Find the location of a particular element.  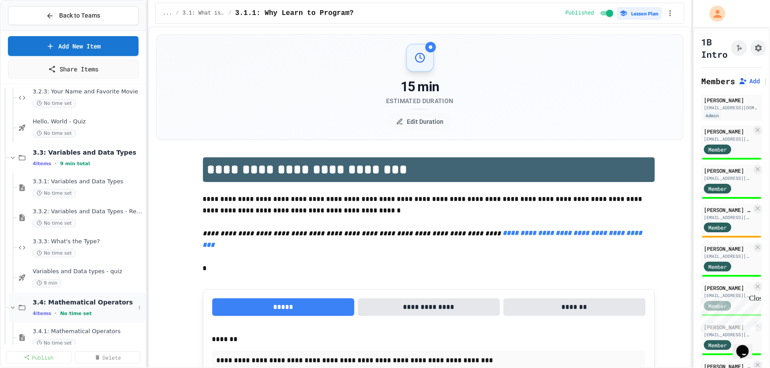

span: 3.1: What is Code? is located at coordinates (204, 13).